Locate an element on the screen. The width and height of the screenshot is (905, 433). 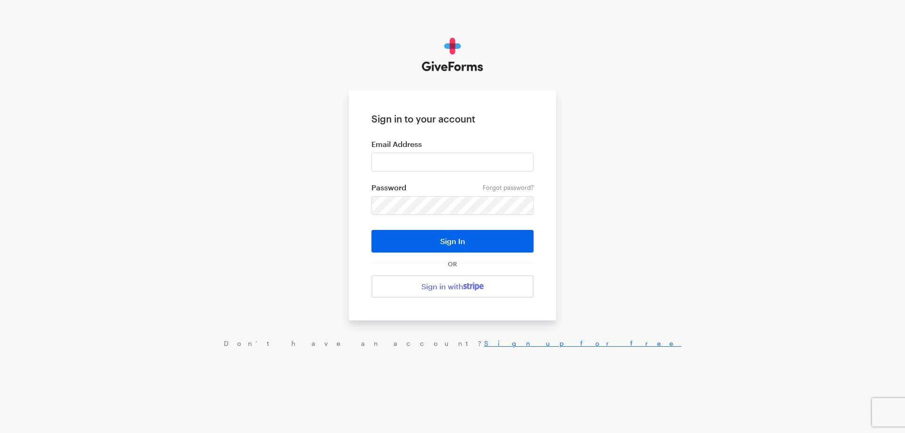
img: stripe-07469f1003232ad58a8838275b02f7af1ac9ba95304e10fa954b414cd571f63b.svg is located at coordinates (473, 287).